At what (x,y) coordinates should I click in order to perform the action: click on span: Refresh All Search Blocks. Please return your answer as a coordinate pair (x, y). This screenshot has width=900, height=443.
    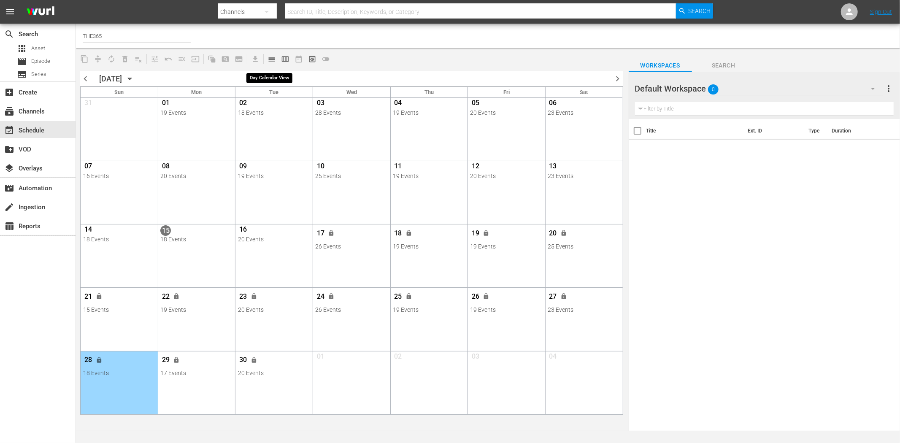
    Looking at the image, I should click on (210, 59).